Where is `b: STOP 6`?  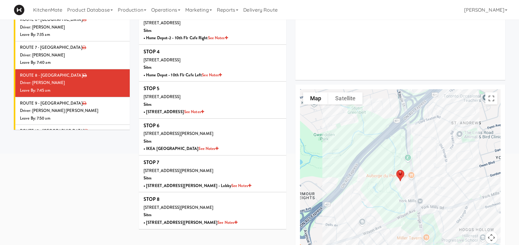
b: STOP 6 is located at coordinates (152, 126).